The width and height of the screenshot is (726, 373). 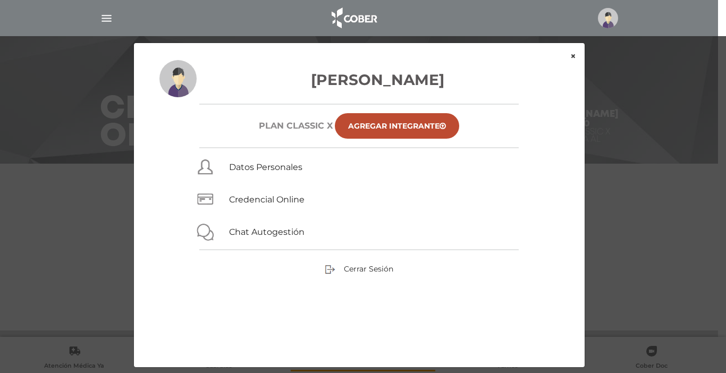 I want to click on img: logo_cober_home-white.png, so click(x=354, y=18).